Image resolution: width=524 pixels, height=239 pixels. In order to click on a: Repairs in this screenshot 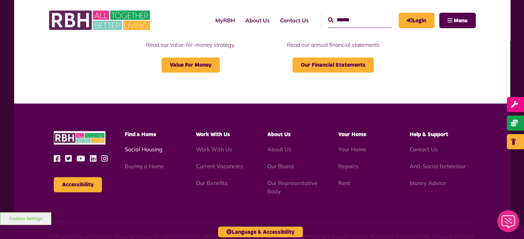, I will do `click(348, 166)`.